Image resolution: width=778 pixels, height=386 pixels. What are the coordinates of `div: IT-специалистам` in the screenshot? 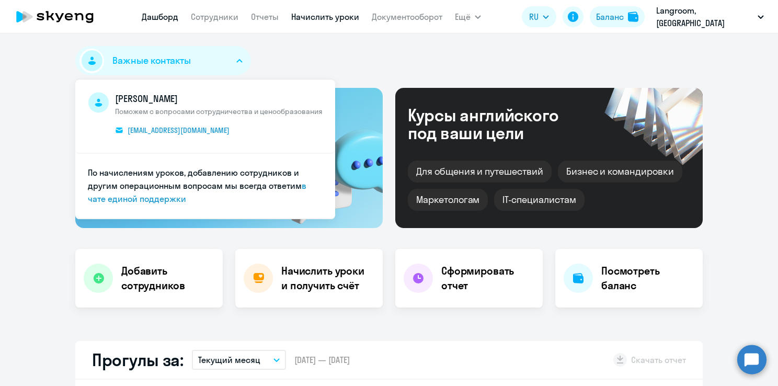 It's located at (539, 200).